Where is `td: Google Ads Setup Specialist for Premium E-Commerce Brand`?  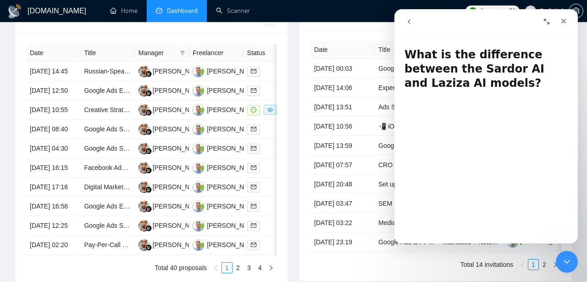
td: Google Ads Setup Specialist for Premium E-Commerce Brand is located at coordinates (107, 226).